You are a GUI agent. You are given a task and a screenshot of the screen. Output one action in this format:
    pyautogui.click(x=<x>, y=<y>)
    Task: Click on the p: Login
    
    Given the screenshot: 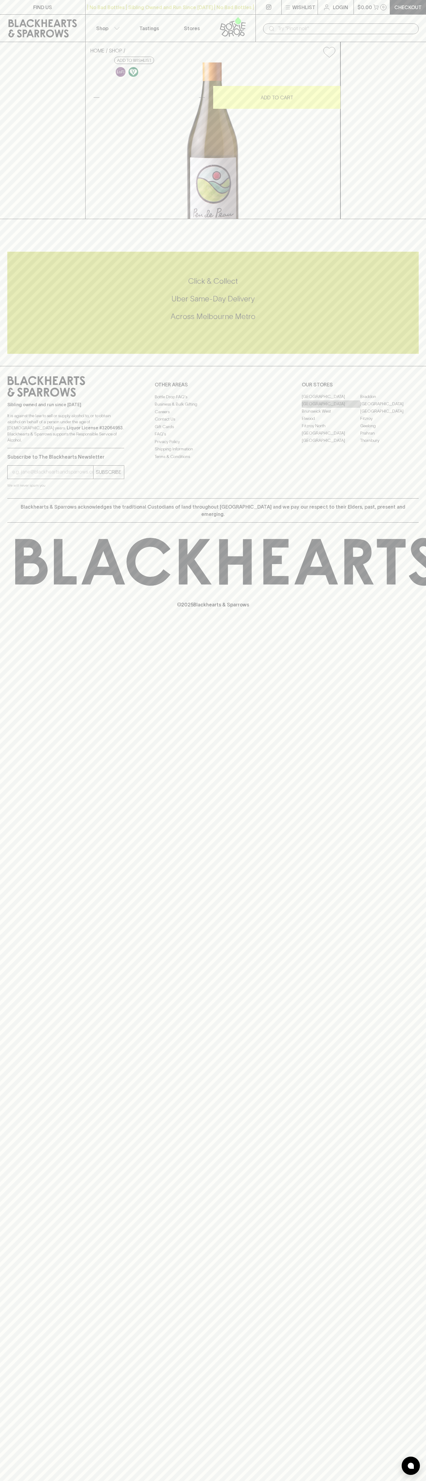 What is the action you would take?
    pyautogui.click(x=341, y=7)
    